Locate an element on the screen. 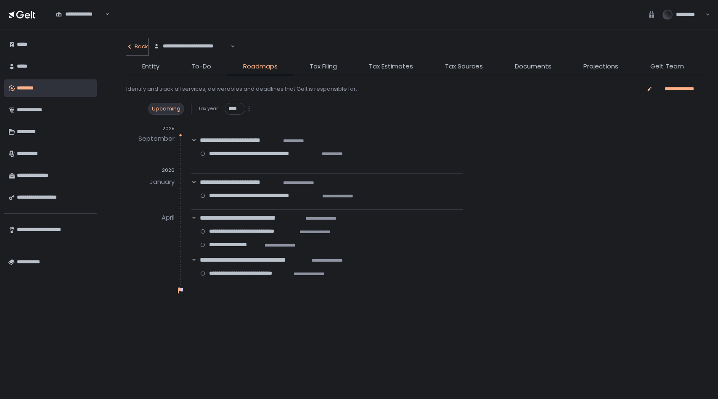 The image size is (718, 399). button: Back is located at coordinates (137, 46).